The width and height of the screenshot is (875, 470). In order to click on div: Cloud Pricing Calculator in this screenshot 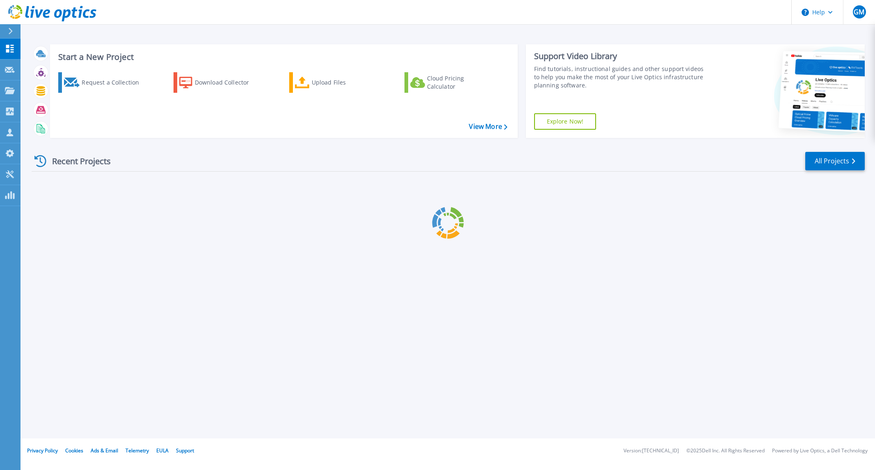, I will do `click(460, 82)`.